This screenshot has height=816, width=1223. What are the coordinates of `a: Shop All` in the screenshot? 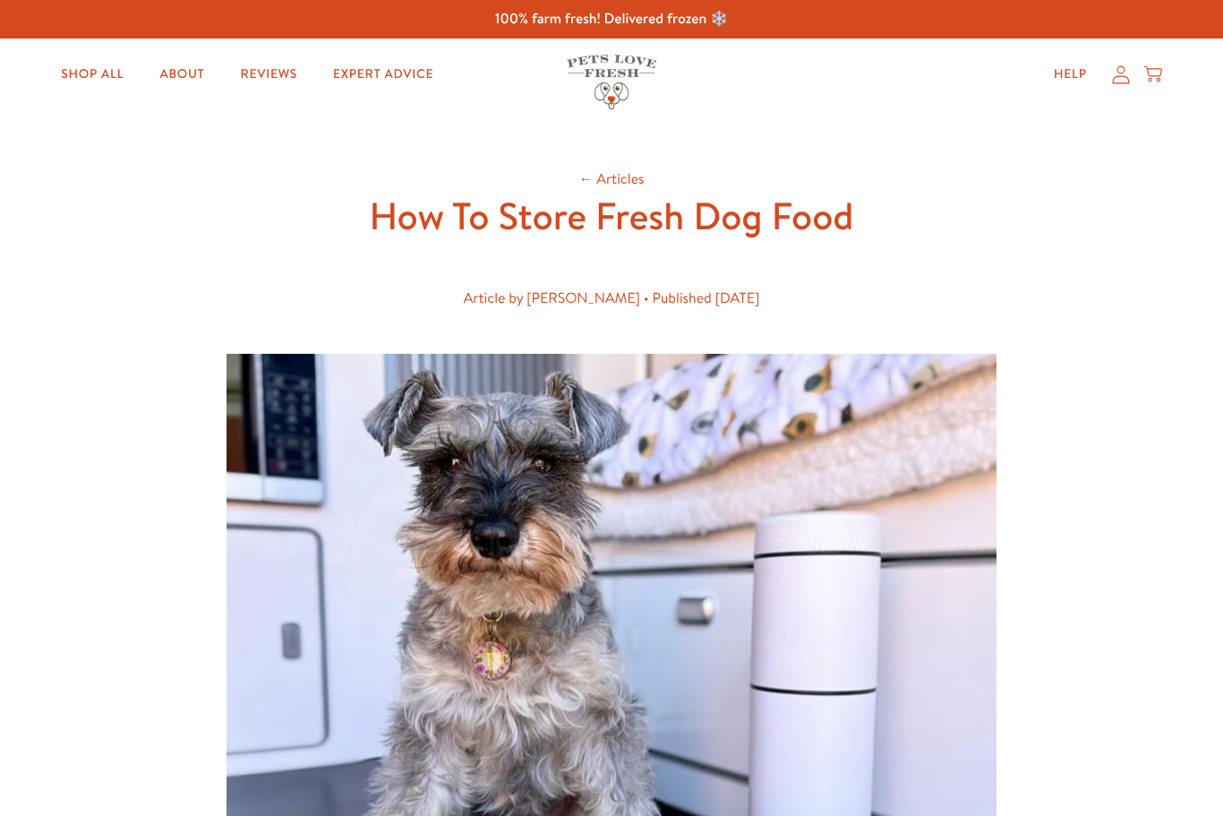 It's located at (92, 74).